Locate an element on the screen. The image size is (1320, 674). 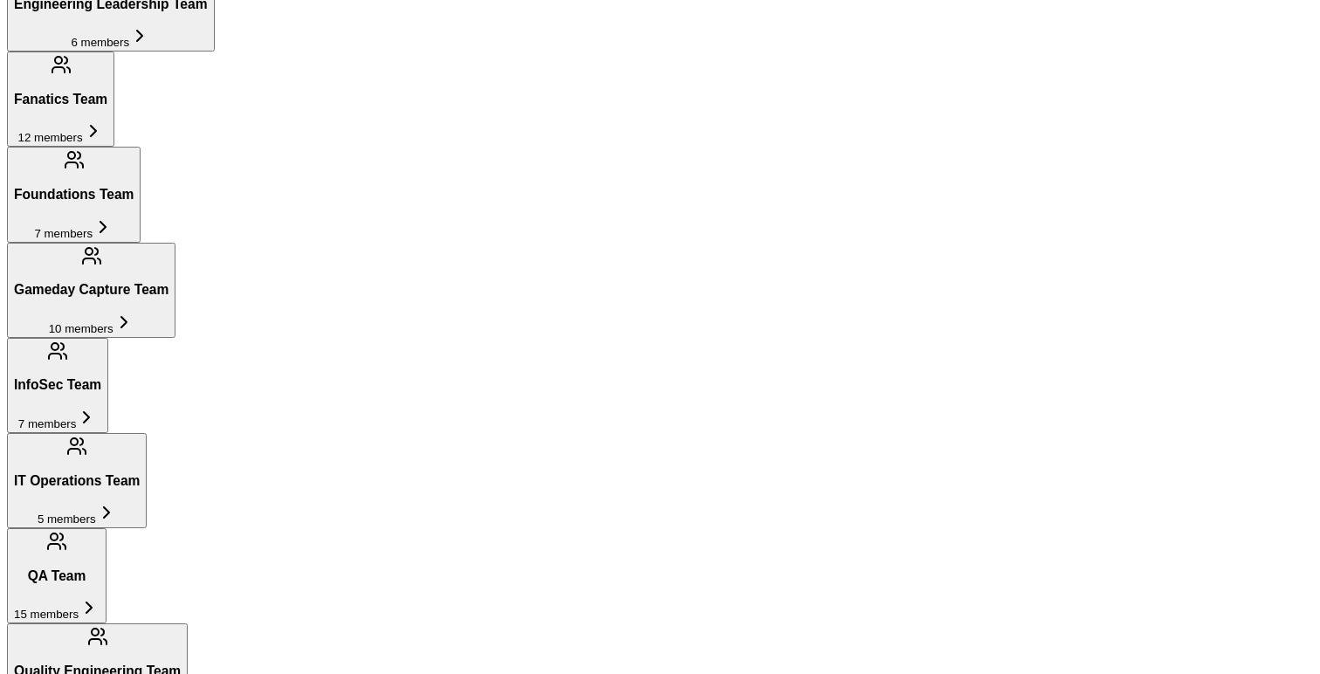
h3: Foundations Team is located at coordinates (73, 195).